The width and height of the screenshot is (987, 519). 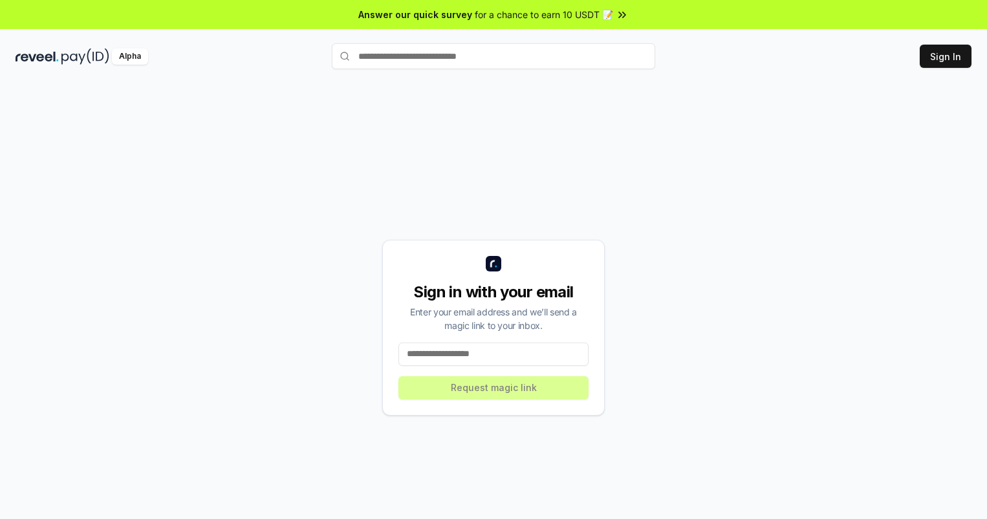 I want to click on span: for a chance to earn 10 USDT 📝, so click(x=544, y=14).